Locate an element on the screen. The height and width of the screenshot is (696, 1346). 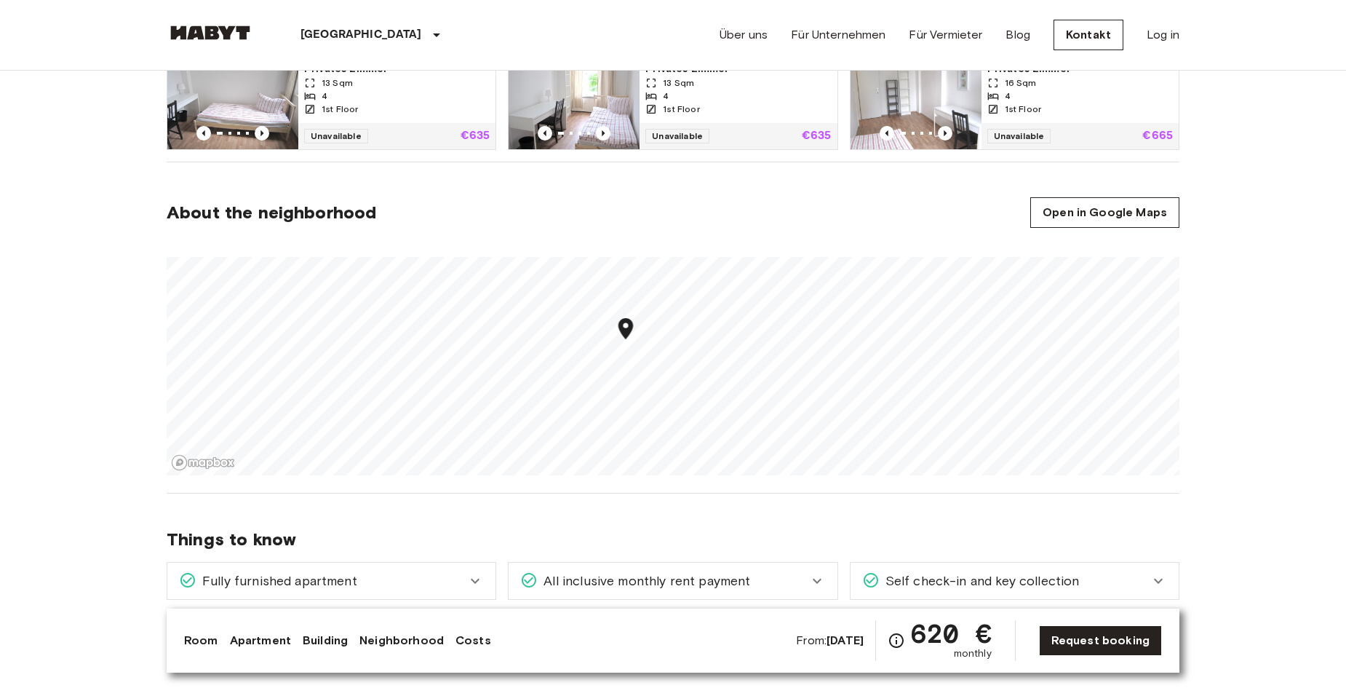
a: Marketing picture of unit DE-01-137-02MPrevious imagePrevious imagePrivates Zimmer13 Sqm41st Floo... is located at coordinates (672, 106).